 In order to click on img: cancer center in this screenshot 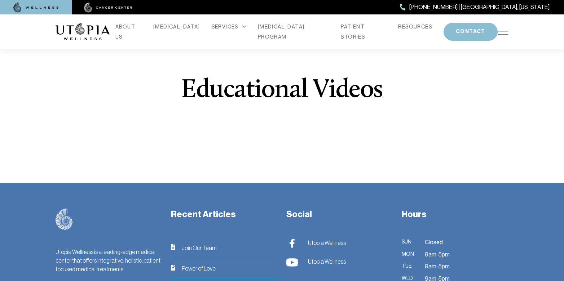, I will do `click(108, 8)`.